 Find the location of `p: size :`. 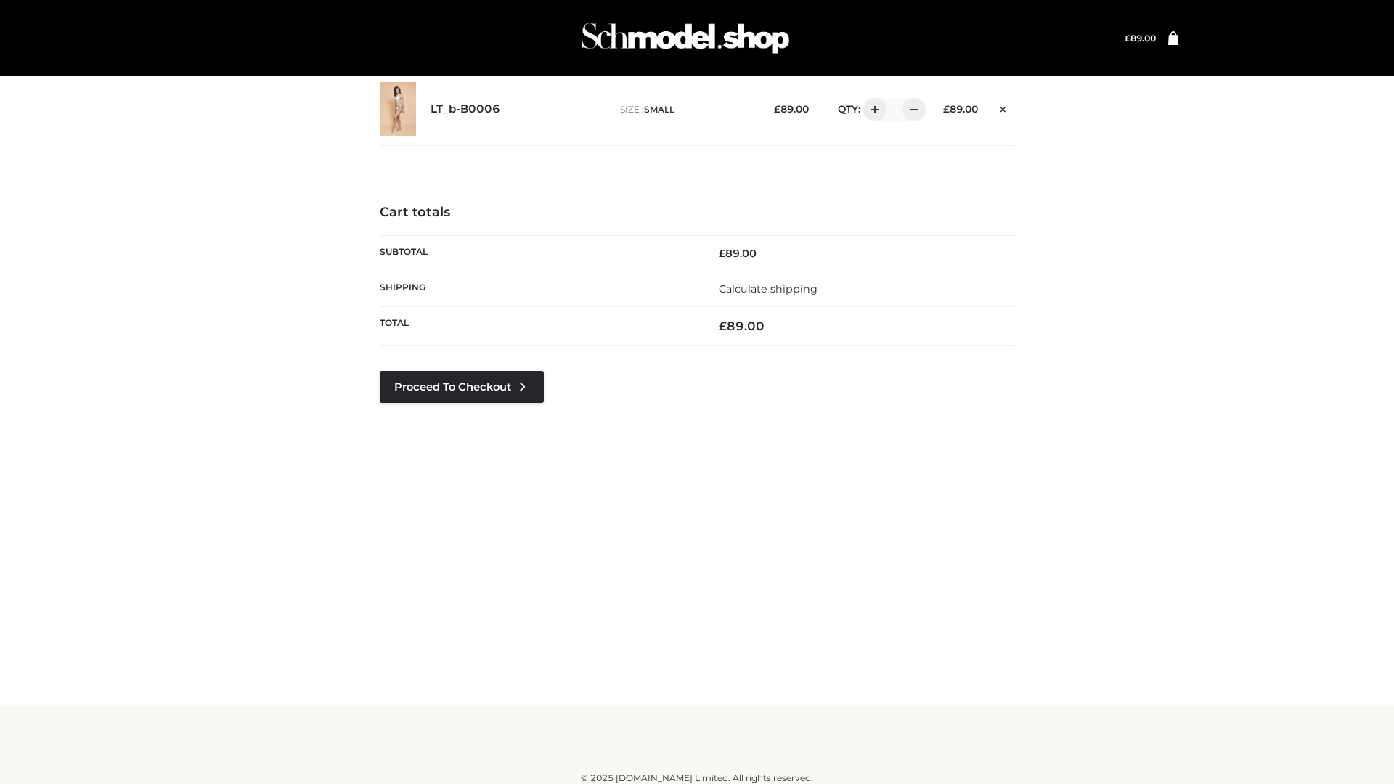

p: size : is located at coordinates (685, 110).